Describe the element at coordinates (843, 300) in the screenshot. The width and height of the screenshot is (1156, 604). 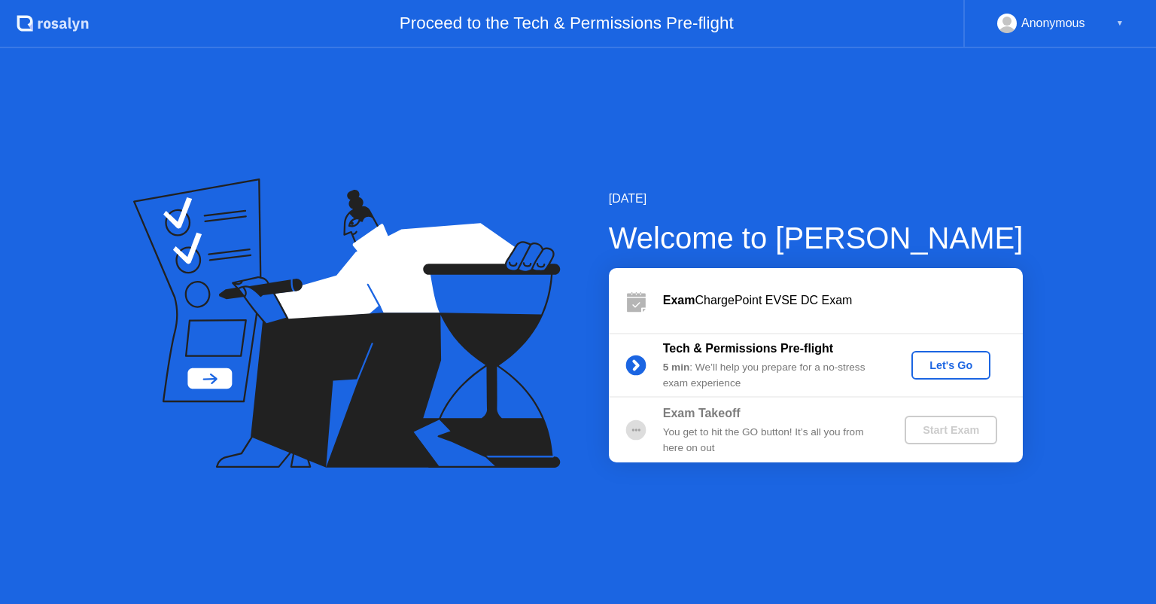
I see `div: ChargePoint EVSE DC Exam` at that location.